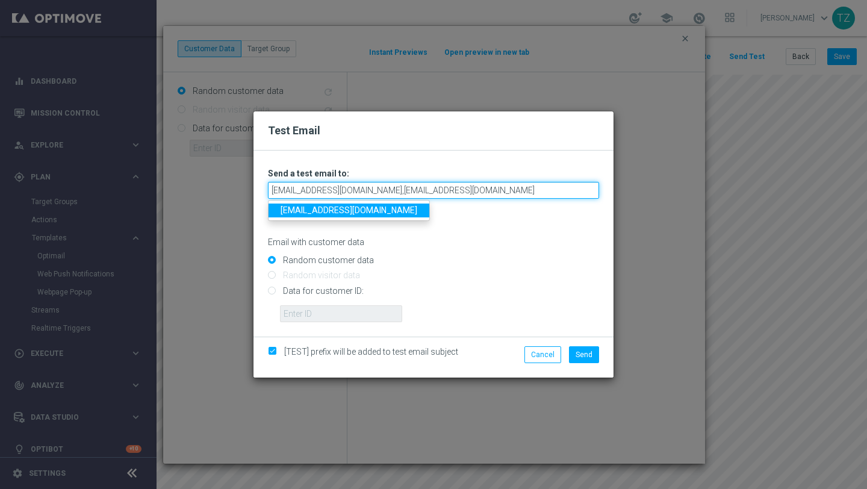 The width and height of the screenshot is (867, 489). I want to click on span: Send, so click(584, 355).